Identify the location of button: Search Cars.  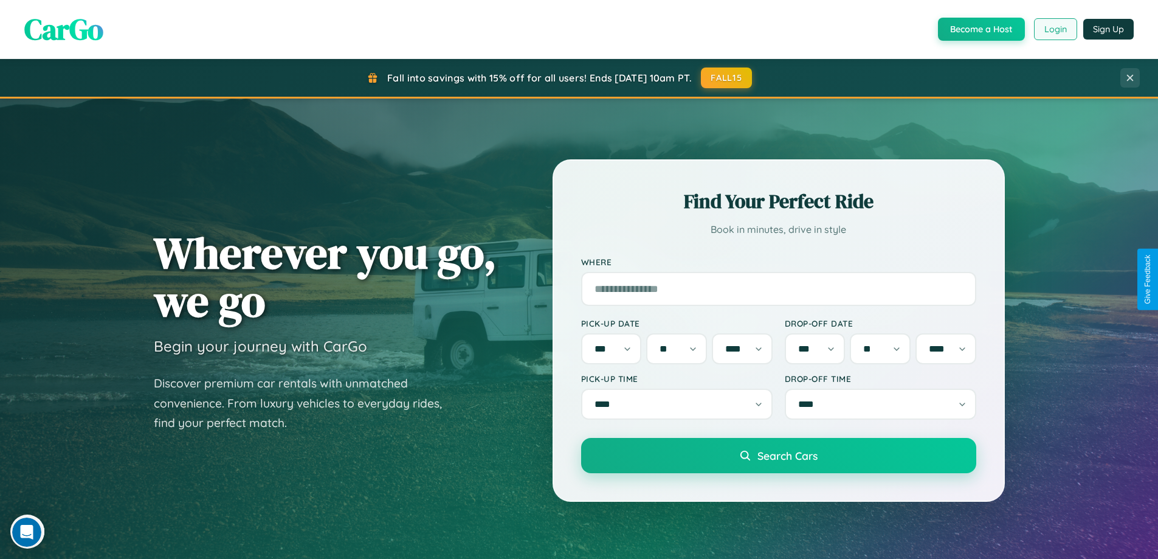
(779, 455).